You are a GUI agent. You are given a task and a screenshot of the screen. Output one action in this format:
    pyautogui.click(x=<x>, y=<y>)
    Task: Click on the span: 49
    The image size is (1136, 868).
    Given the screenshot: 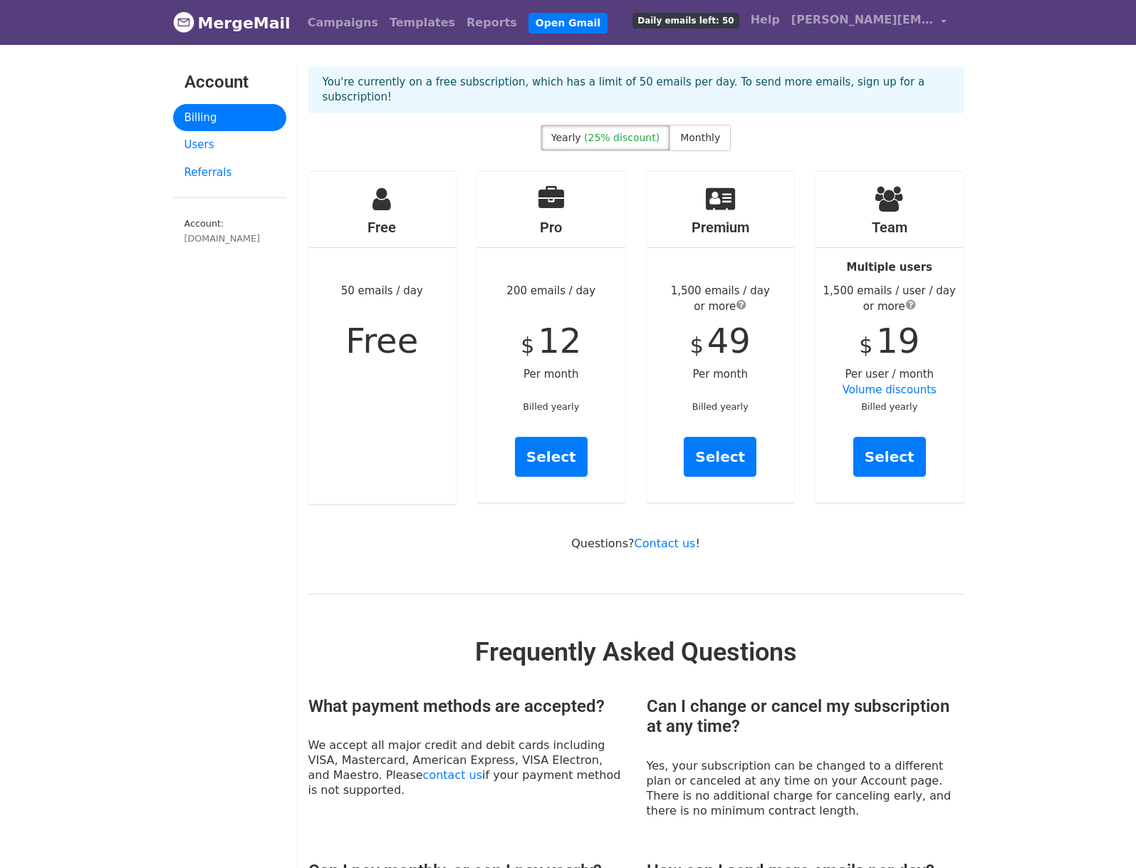 What is the action you would take?
    pyautogui.click(x=729, y=340)
    